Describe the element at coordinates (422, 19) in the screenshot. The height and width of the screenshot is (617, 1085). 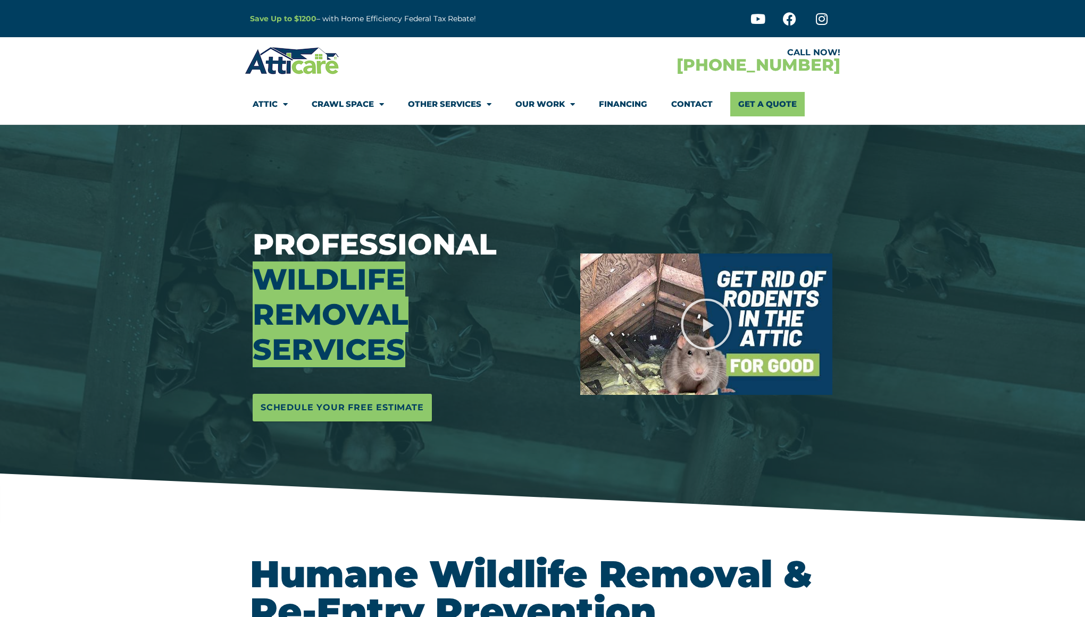
I see `p: – with Home Efficiency Federal Tax Rebate!` at that location.